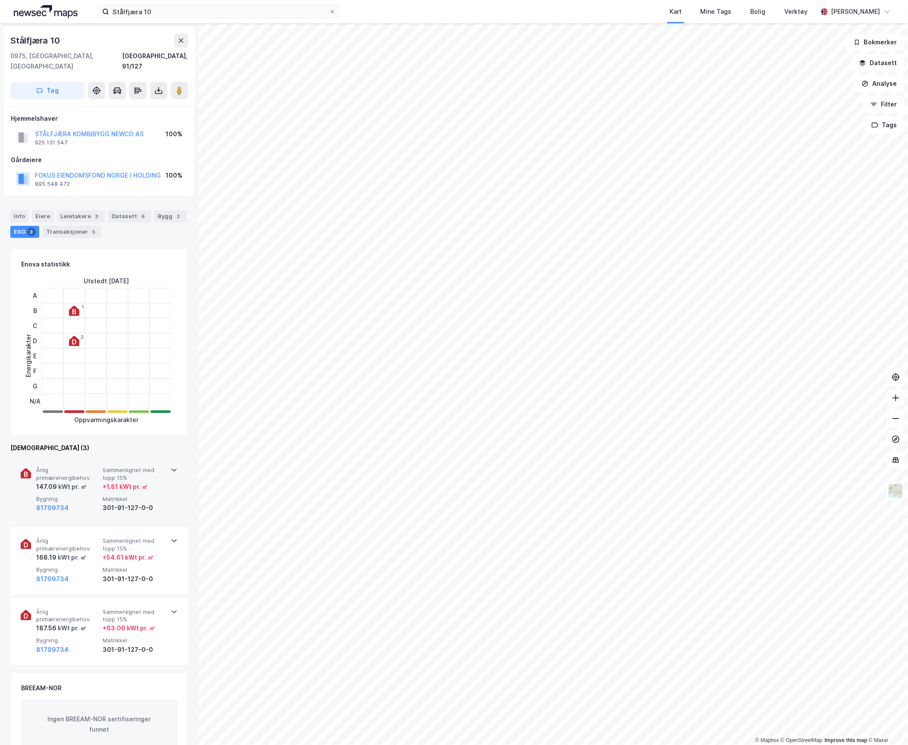  Describe the element at coordinates (35, 371) in the screenshot. I see `div: F` at that location.